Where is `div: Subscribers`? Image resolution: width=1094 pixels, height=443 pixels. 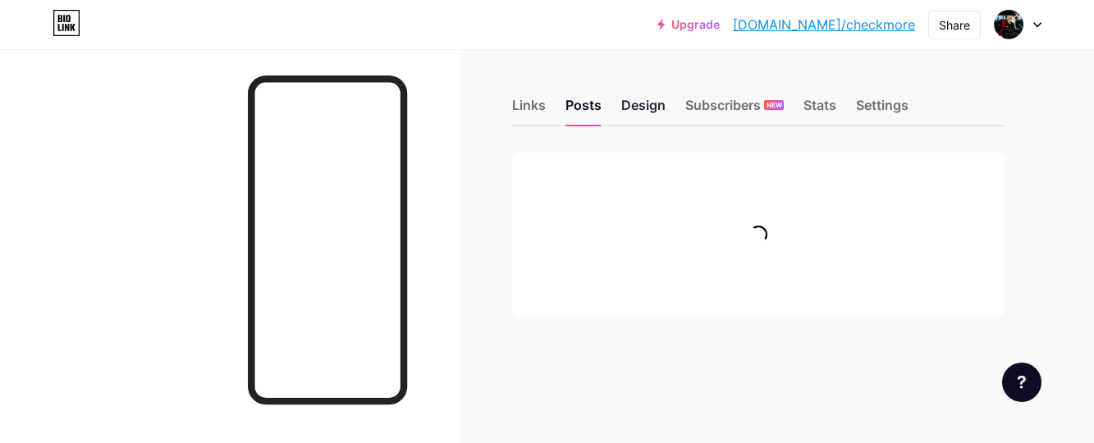
div: Subscribers is located at coordinates (734, 110).